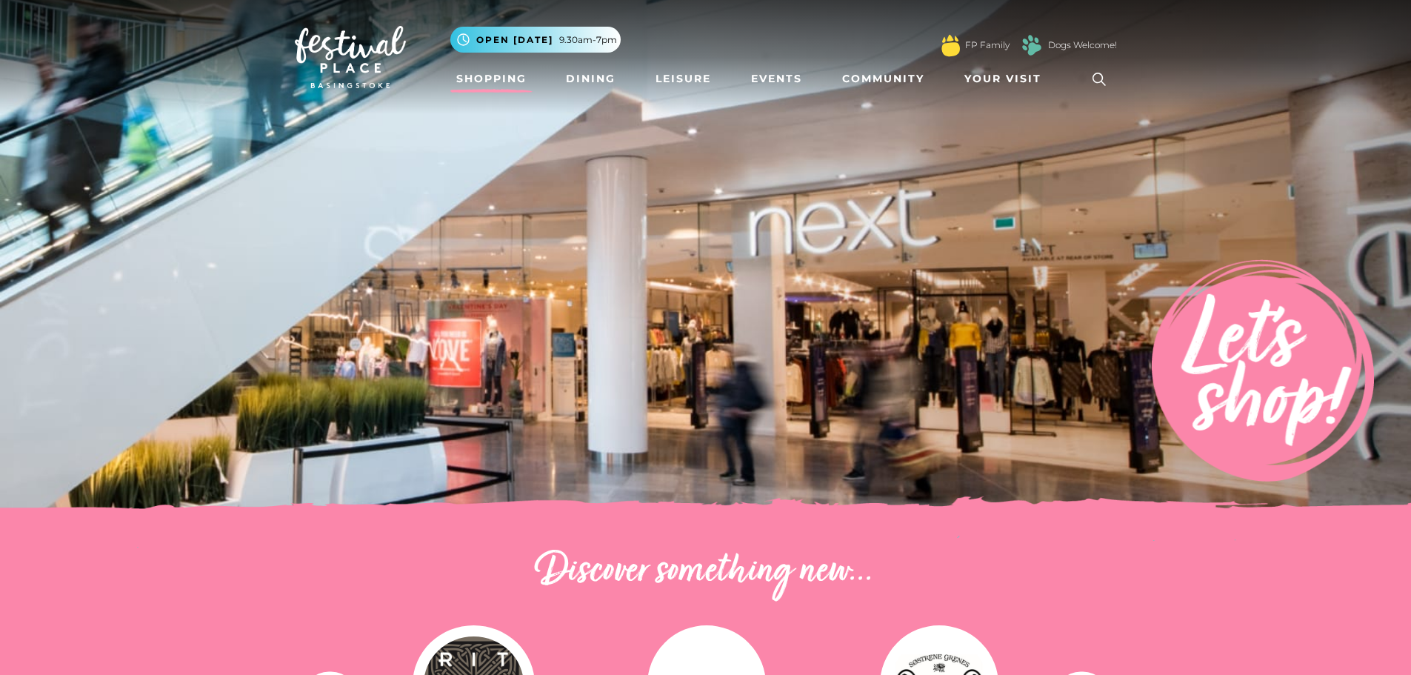  I want to click on h2: Discover something new..., so click(706, 572).